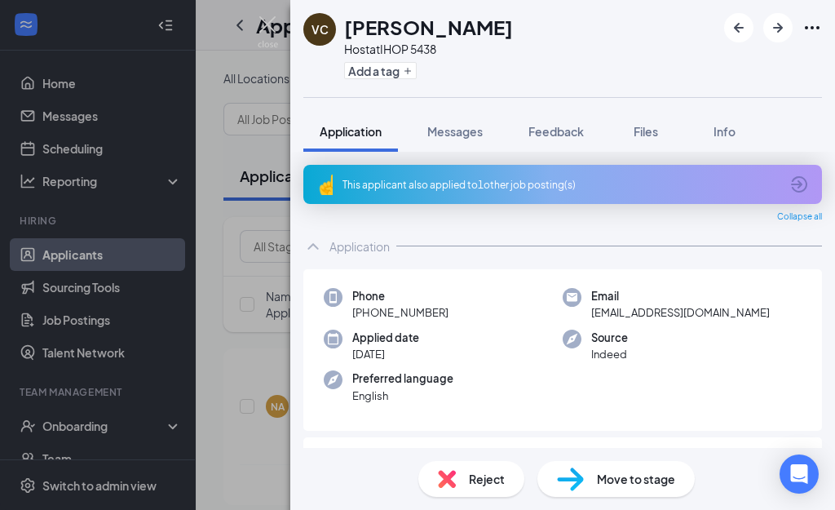 This screenshot has height=510, width=835. Describe the element at coordinates (778, 28) in the screenshot. I see `svg: ArrowRight` at that location.